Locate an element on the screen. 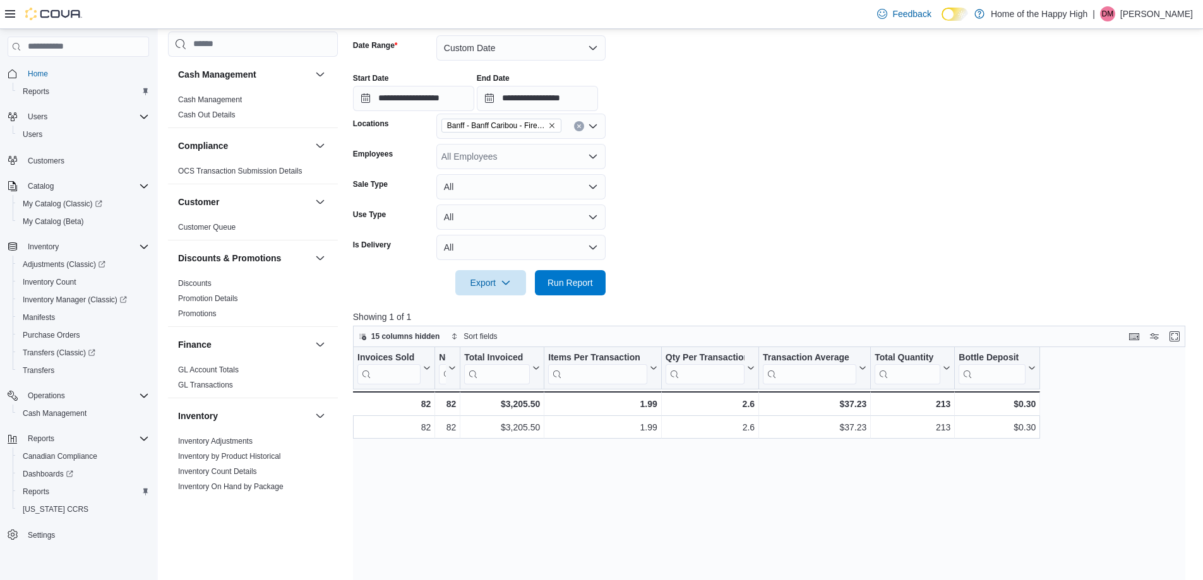 The height and width of the screenshot is (580, 1203). span: Dark Mode is located at coordinates (942, 21).